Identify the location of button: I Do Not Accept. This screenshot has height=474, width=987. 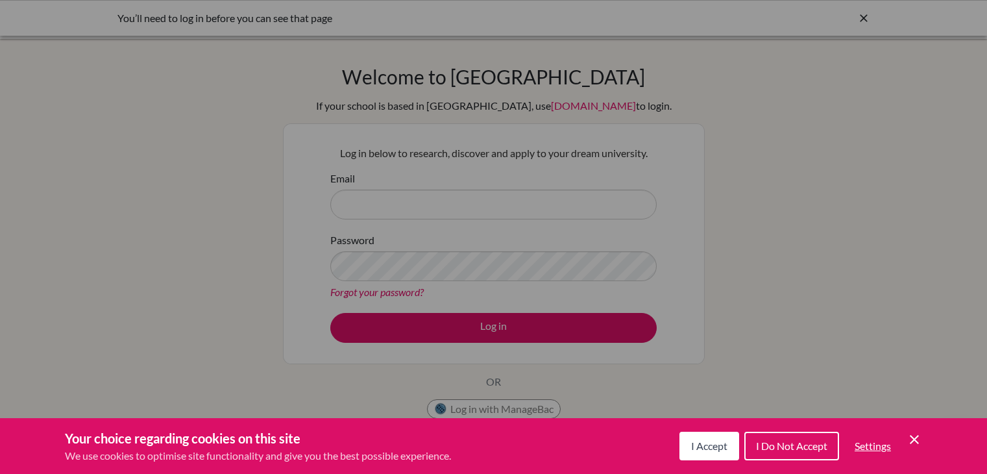
(791, 446).